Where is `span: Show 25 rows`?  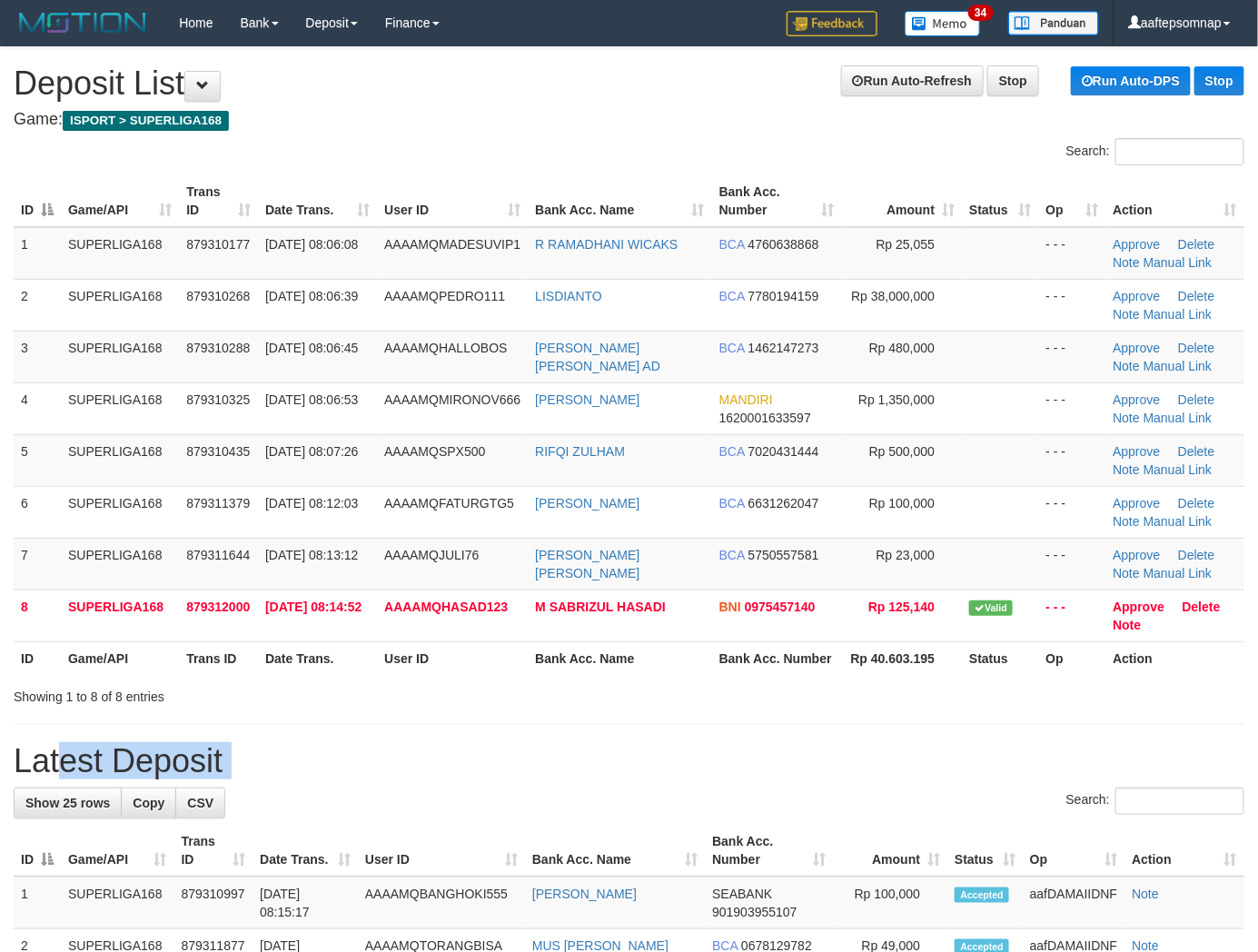
span: Show 25 rows is located at coordinates (67, 802).